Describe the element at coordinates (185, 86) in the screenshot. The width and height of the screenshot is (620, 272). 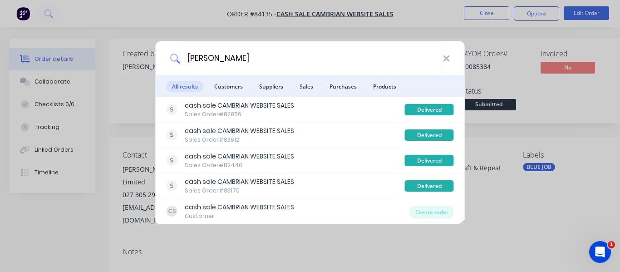
I see `span: All results` at that location.